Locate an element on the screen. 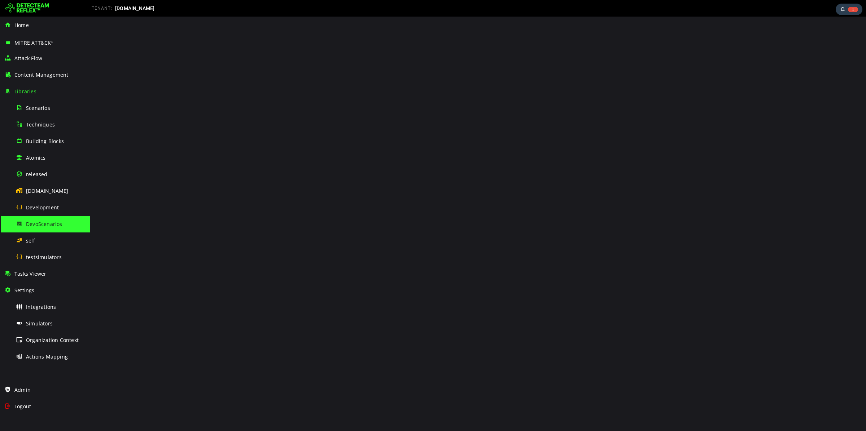  span: Atomics is located at coordinates (36, 158).